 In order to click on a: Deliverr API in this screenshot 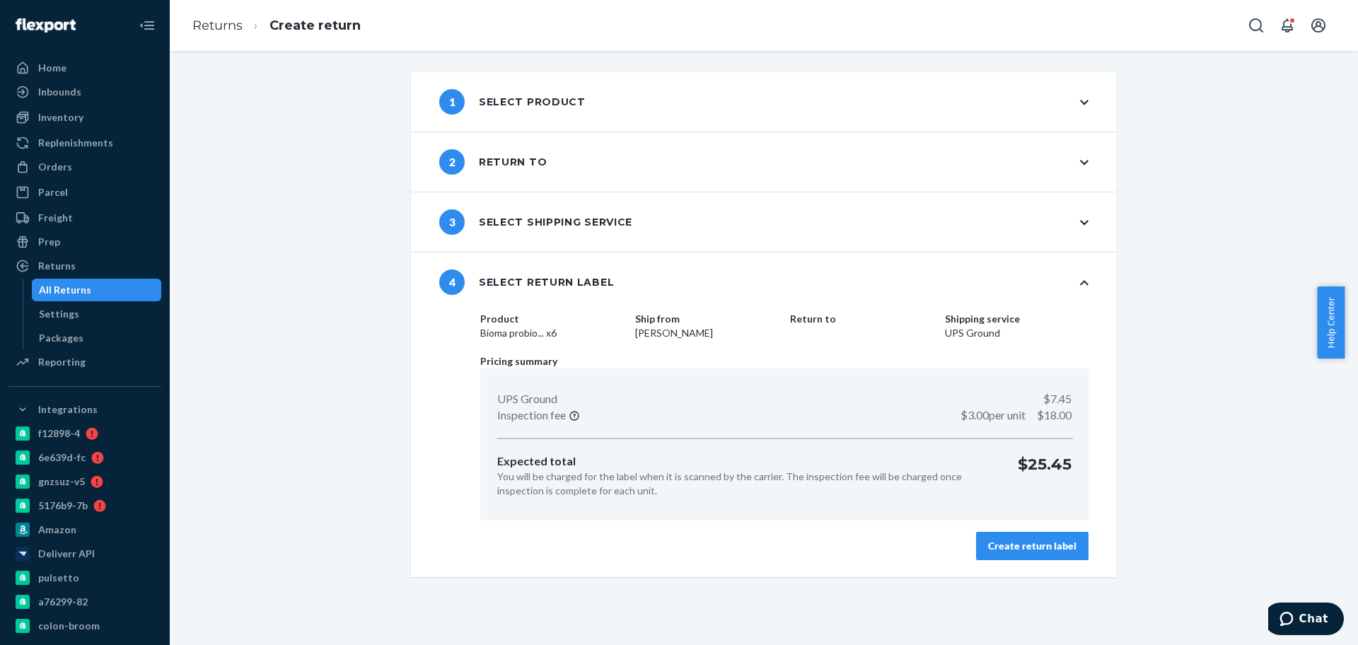, I will do `click(85, 554)`.